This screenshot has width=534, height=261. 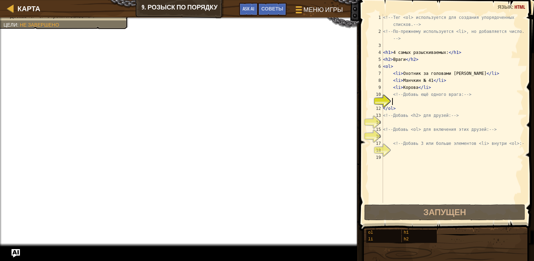 What do you see at coordinates (370, 239) in the screenshot?
I see `span: li` at bounding box center [370, 239].